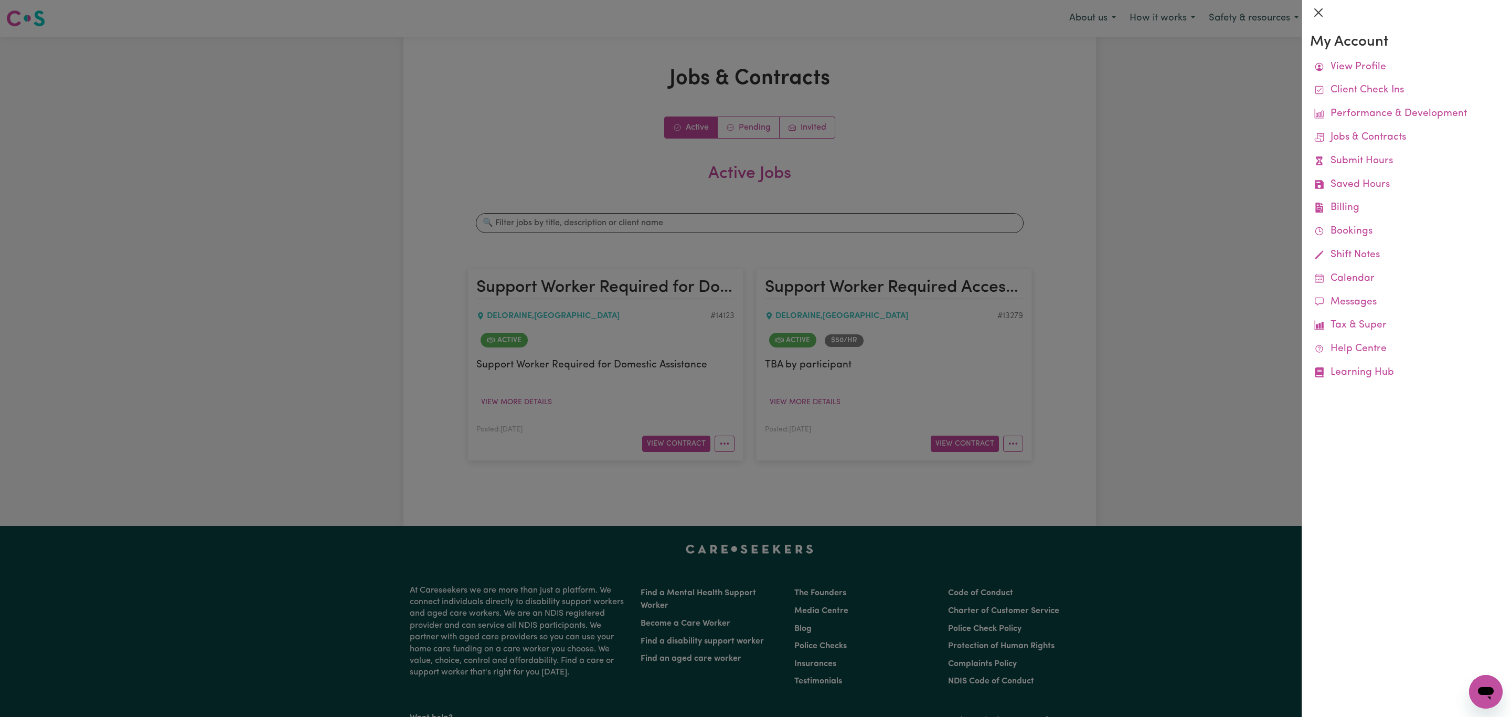 This screenshot has height=717, width=1511. Describe the element at coordinates (1406, 114) in the screenshot. I see `a: Performance & Development` at that location.